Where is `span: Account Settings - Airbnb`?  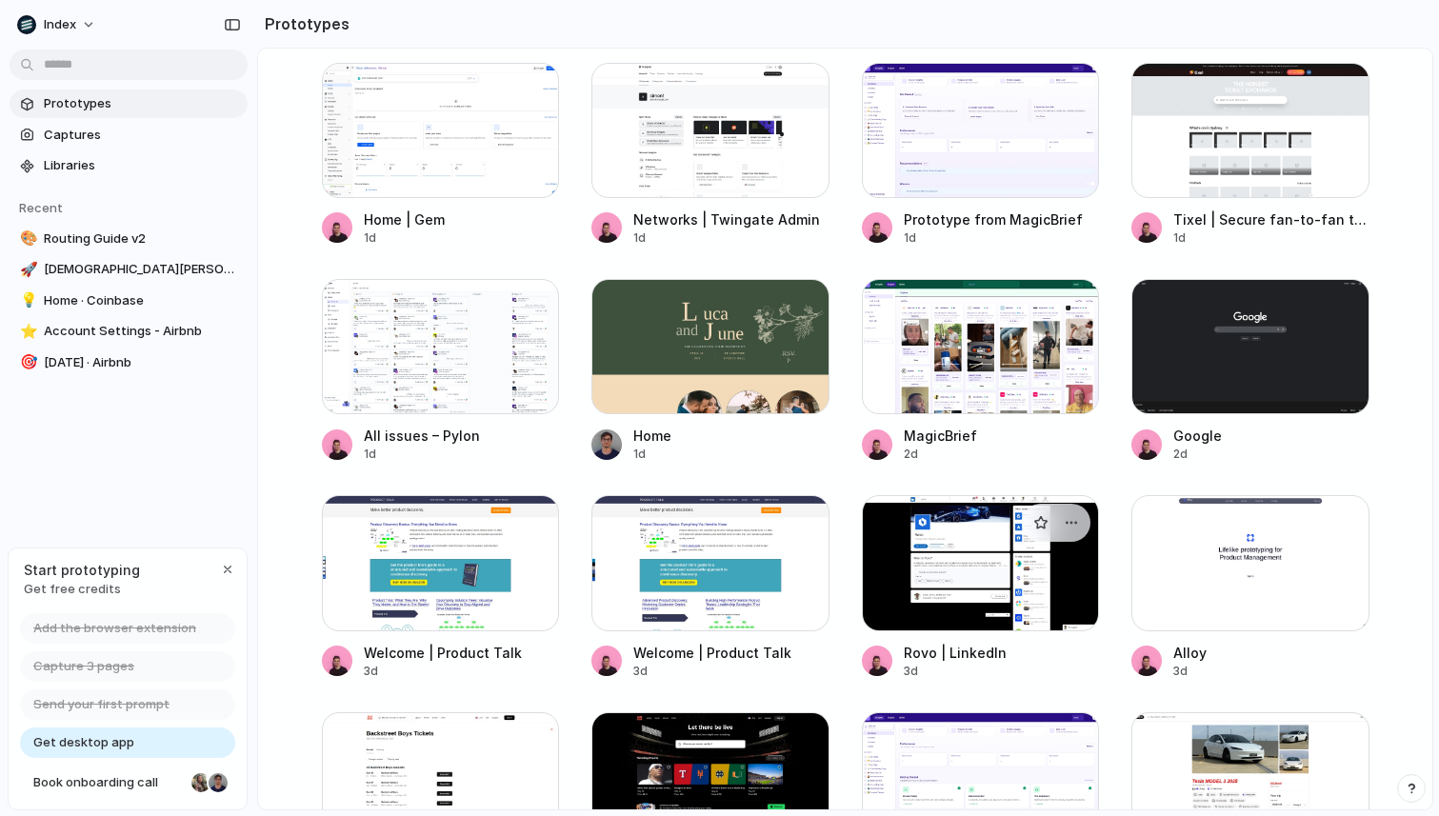 span: Account Settings - Airbnb is located at coordinates (142, 331).